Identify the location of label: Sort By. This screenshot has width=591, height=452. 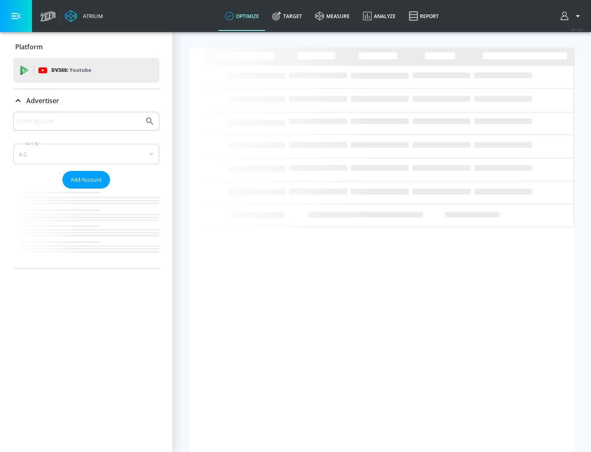
(32, 143).